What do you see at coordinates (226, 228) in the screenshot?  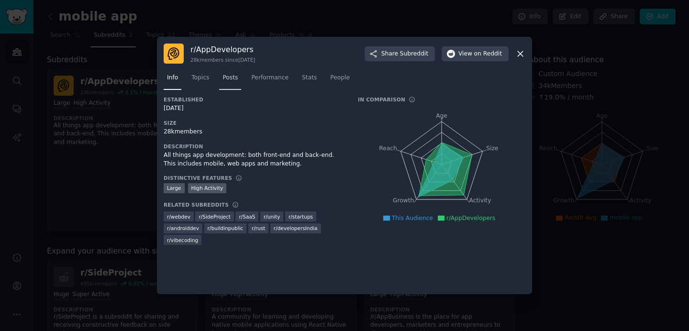 I see `span: r/ buildinpublic` at bounding box center [226, 228].